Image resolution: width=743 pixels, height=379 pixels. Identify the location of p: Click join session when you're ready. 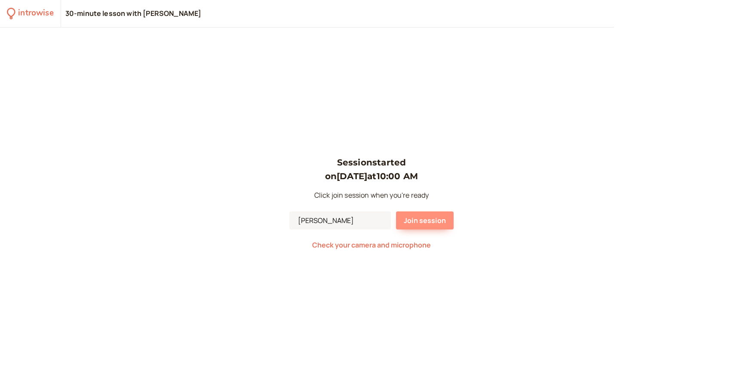
(372, 196).